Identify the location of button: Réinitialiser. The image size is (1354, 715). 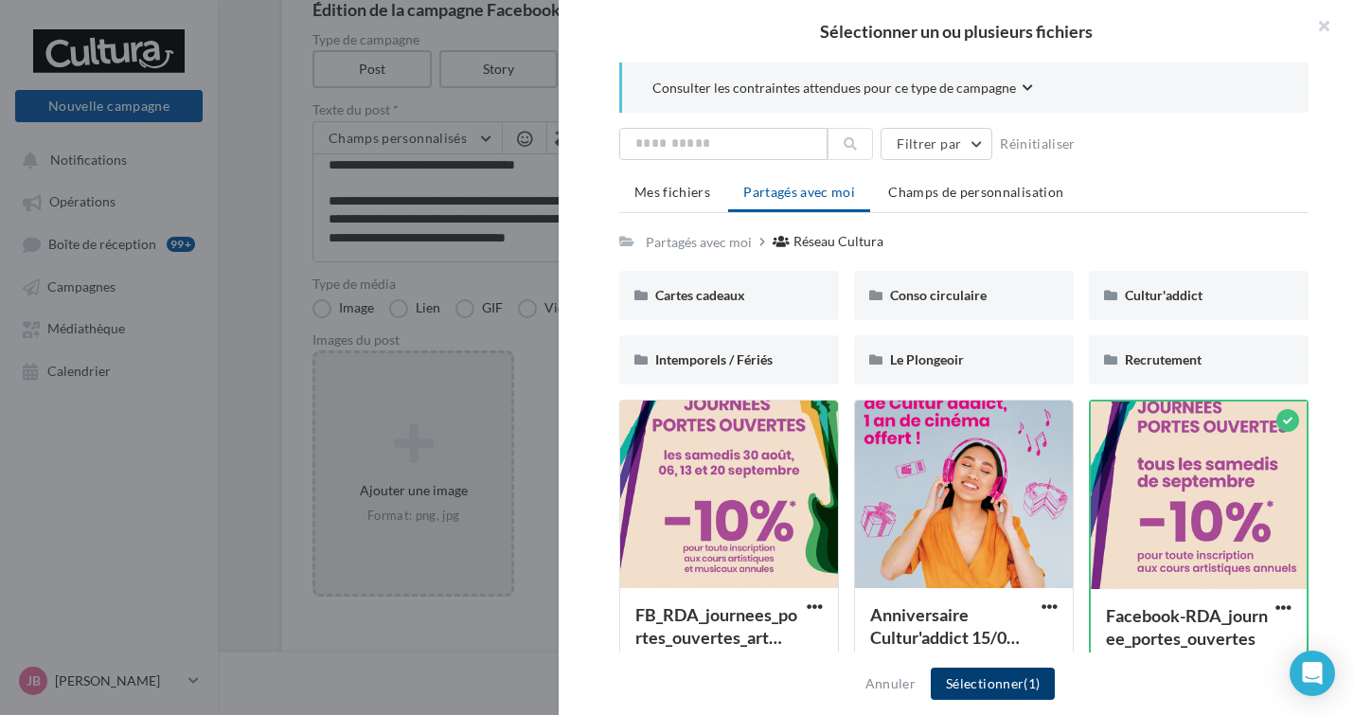
(1038, 144).